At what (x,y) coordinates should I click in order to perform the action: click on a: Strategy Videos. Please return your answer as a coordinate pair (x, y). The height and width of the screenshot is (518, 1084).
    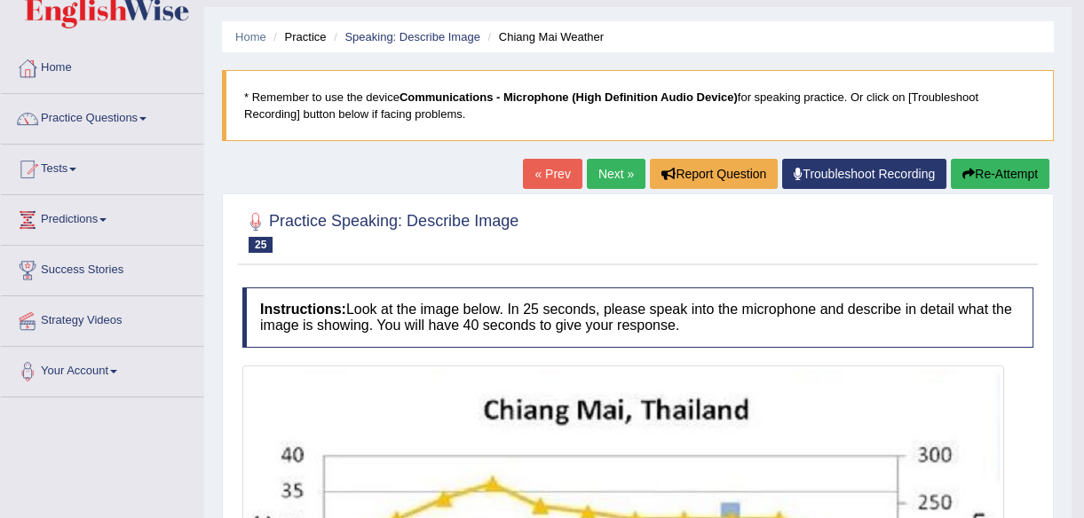
    Looking at the image, I should click on (102, 319).